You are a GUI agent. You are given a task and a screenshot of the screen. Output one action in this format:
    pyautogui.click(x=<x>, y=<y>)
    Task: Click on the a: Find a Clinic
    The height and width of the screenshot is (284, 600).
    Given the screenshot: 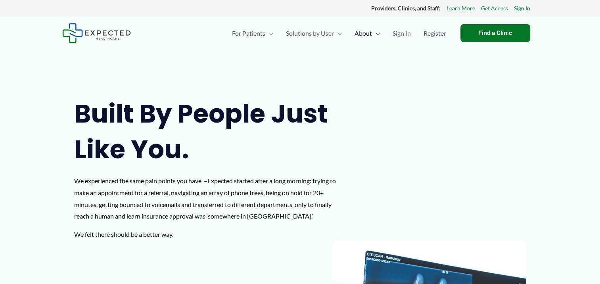 What is the action you would take?
    pyautogui.click(x=495, y=33)
    